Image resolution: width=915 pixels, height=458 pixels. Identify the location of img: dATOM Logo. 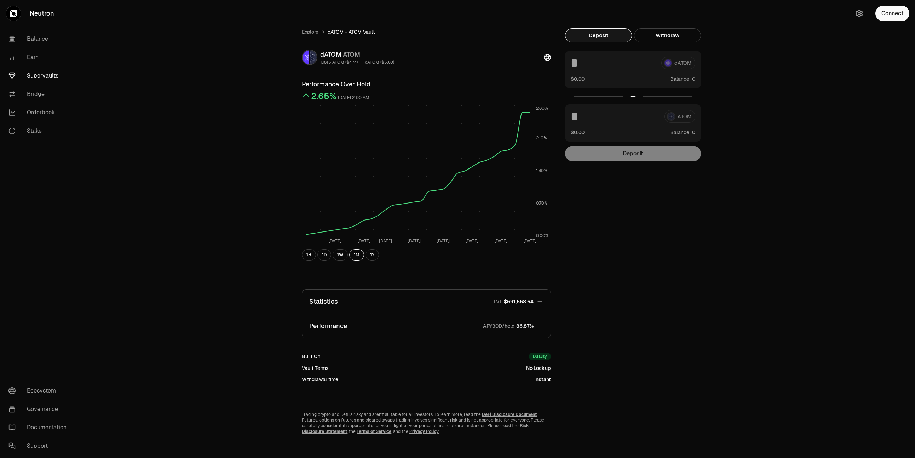
(306, 57).